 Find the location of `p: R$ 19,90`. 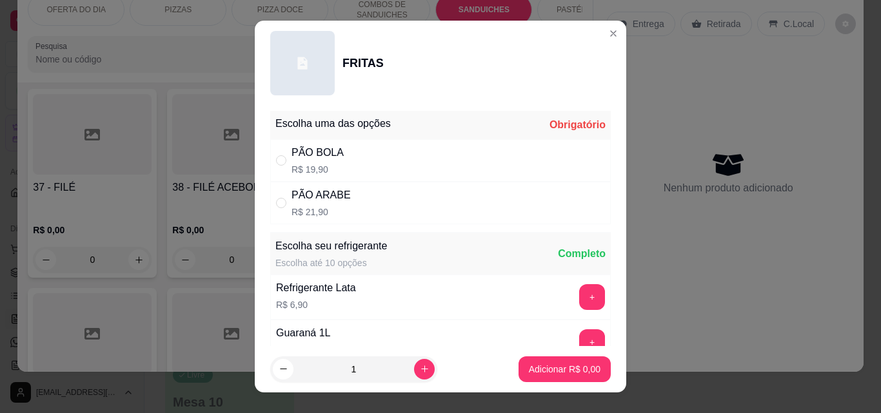

p: R$ 19,90 is located at coordinates (317, 170).